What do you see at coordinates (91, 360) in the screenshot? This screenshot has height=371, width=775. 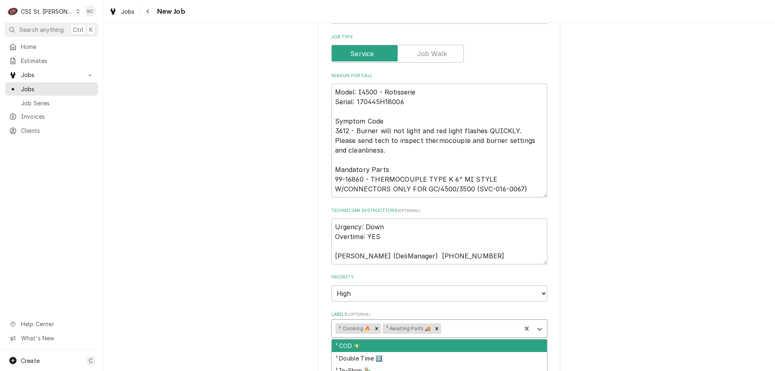 I see `span: C` at bounding box center [91, 360].